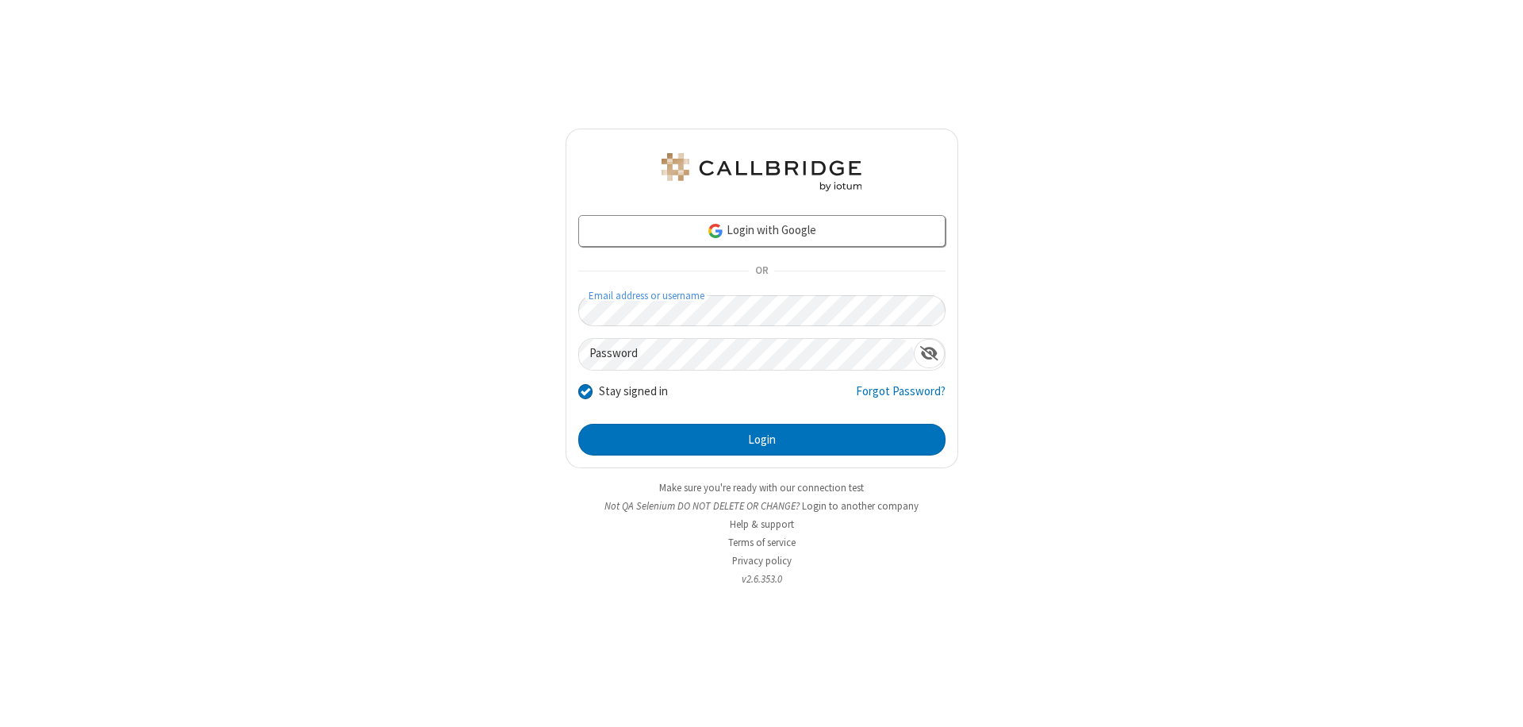  I want to click on span: OR, so click(761, 271).